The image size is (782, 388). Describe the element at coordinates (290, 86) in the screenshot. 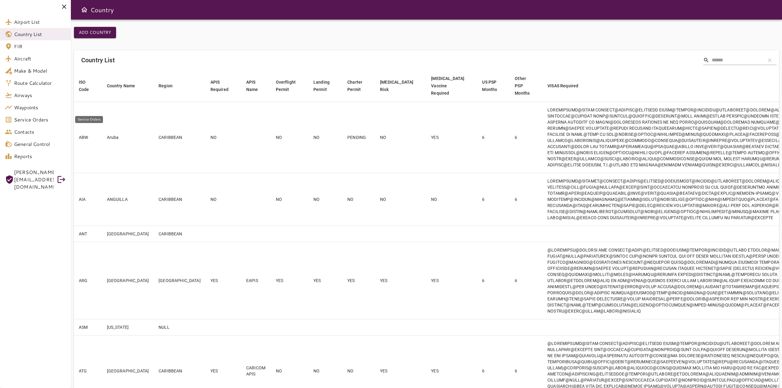

I see `span: Overflight Permit` at that location.